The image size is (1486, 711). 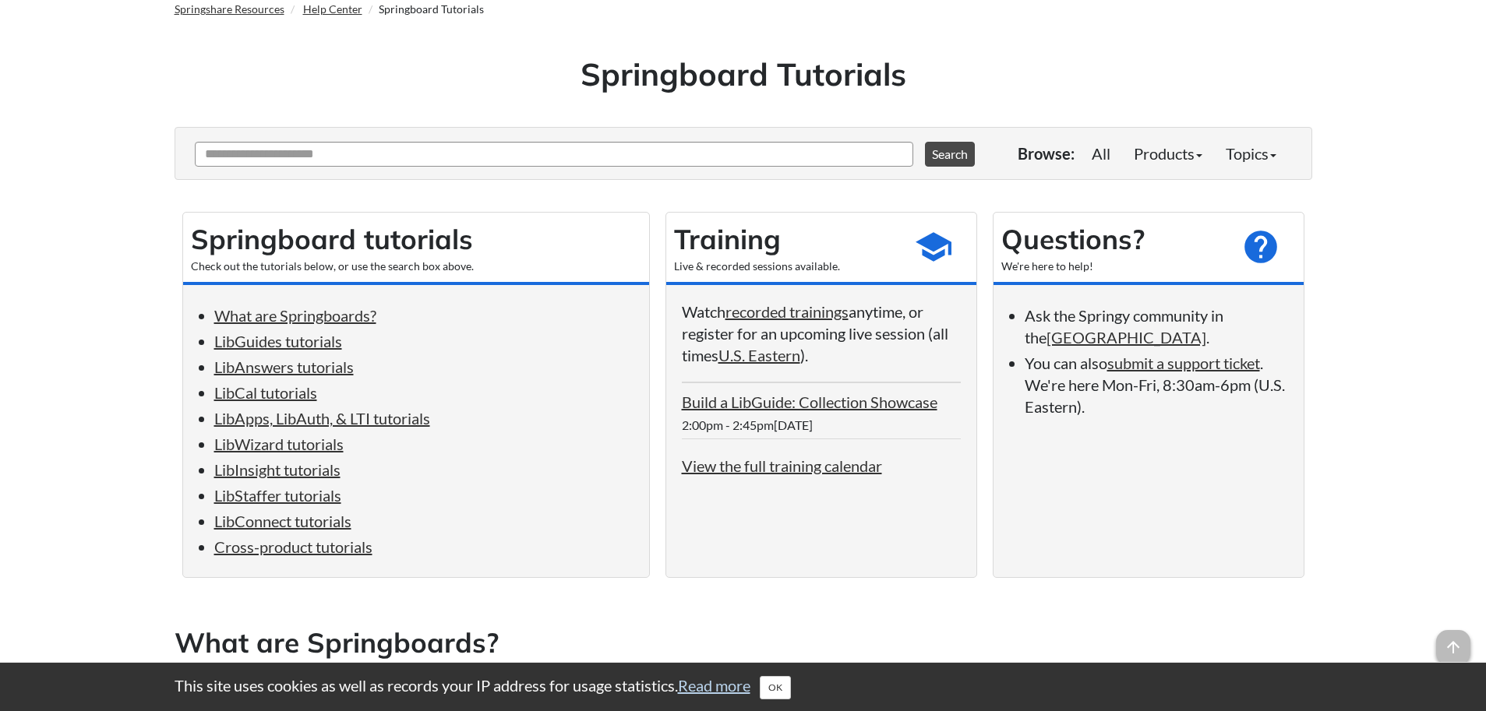 I want to click on h2: Questions?, so click(x=1114, y=239).